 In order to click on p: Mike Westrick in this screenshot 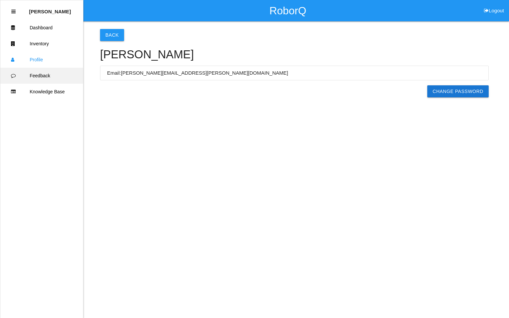, I will do `click(50, 9)`.